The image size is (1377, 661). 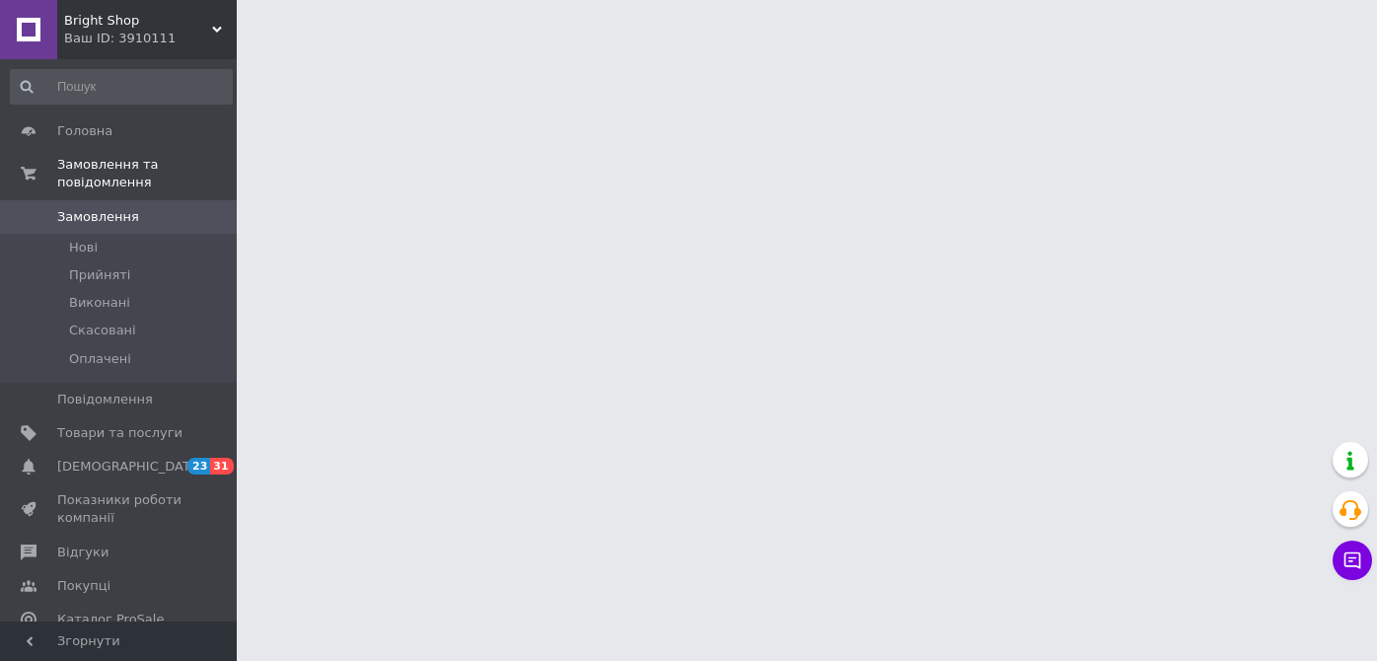 I want to click on span: Покупці, so click(x=84, y=586).